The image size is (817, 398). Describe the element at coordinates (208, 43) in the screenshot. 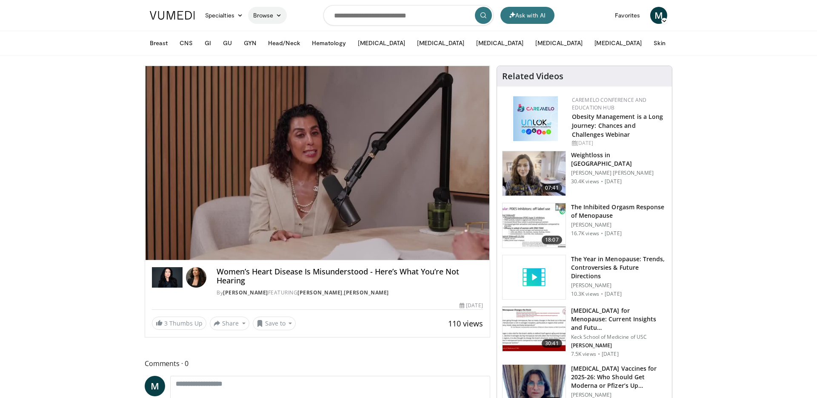

I see `button: GI` at that location.